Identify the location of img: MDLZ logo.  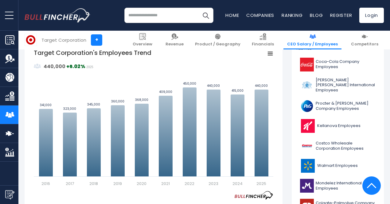
(307, 186).